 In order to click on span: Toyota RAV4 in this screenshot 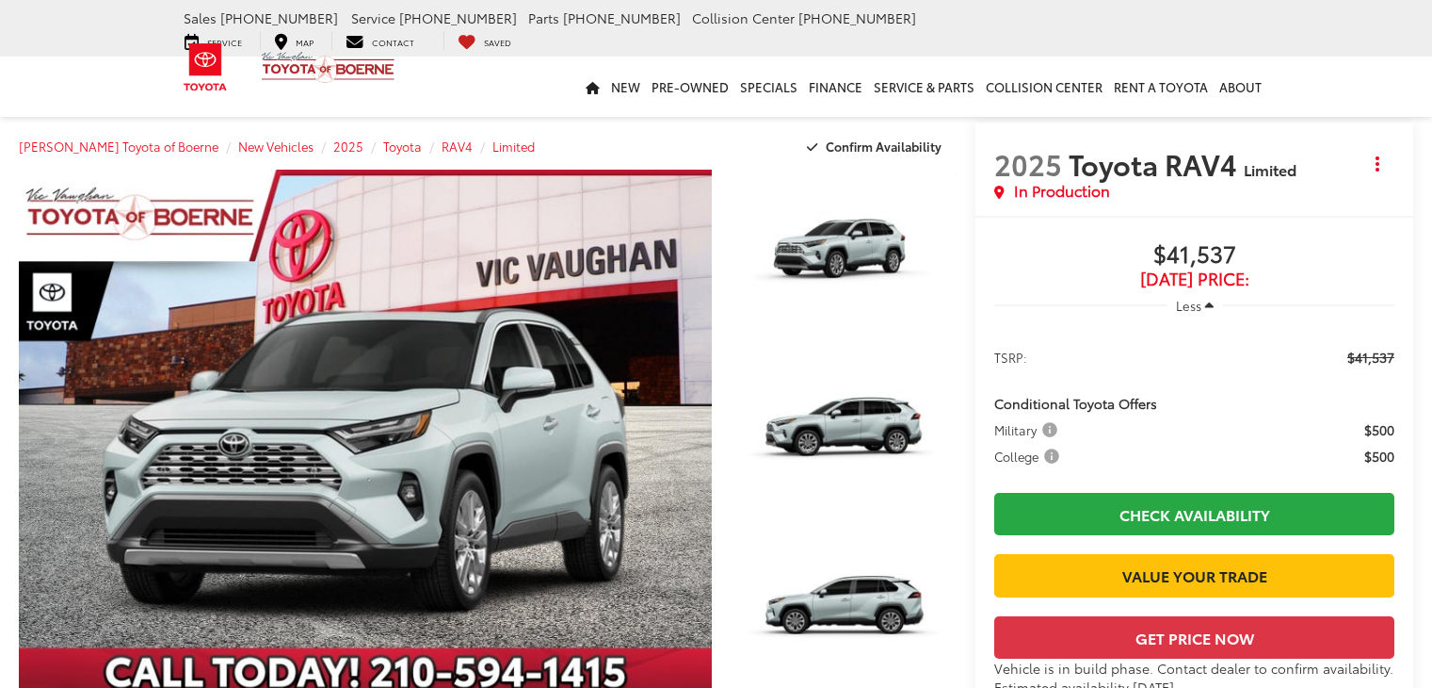, I will do `click(1157, 163)`.